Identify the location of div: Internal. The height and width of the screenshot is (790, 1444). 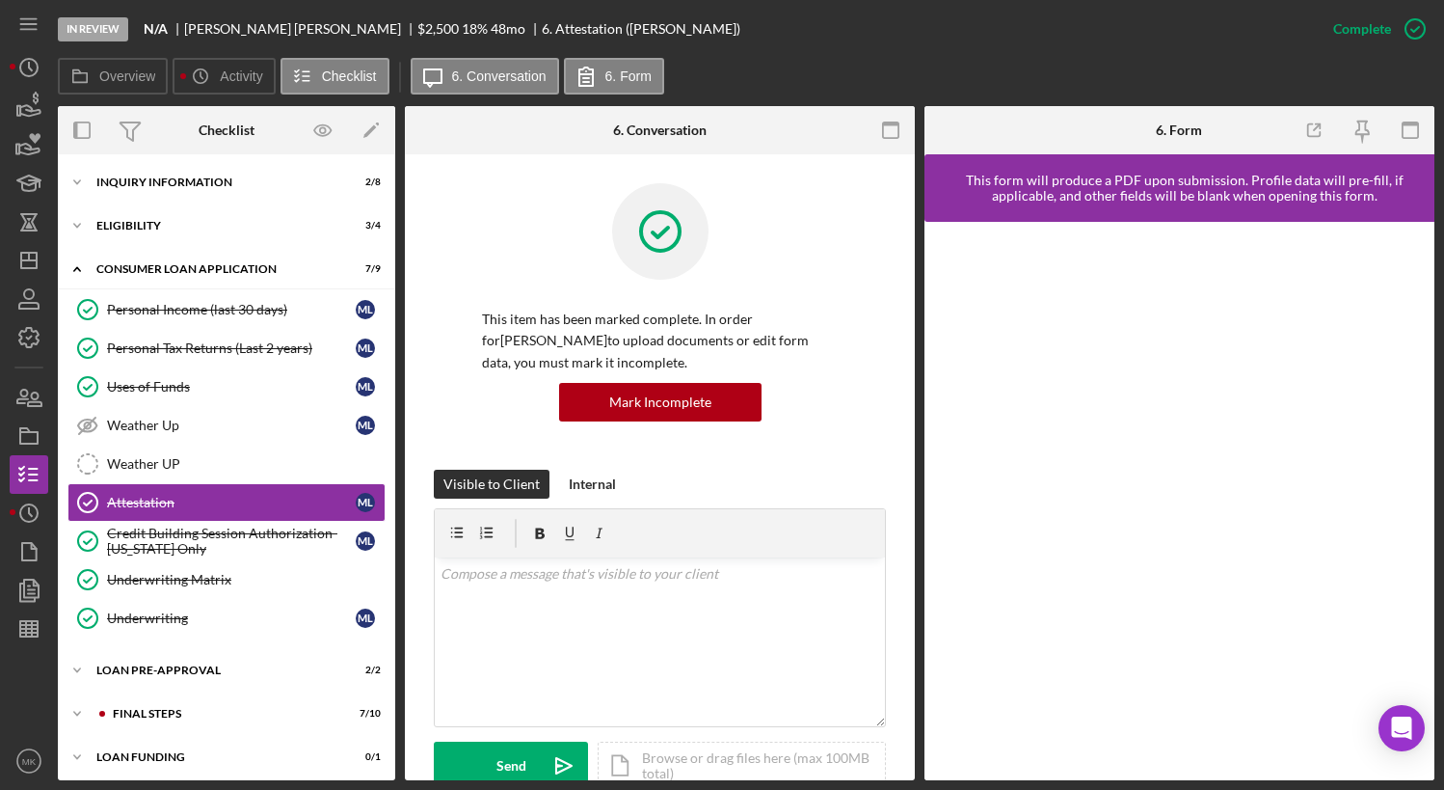
(592, 484).